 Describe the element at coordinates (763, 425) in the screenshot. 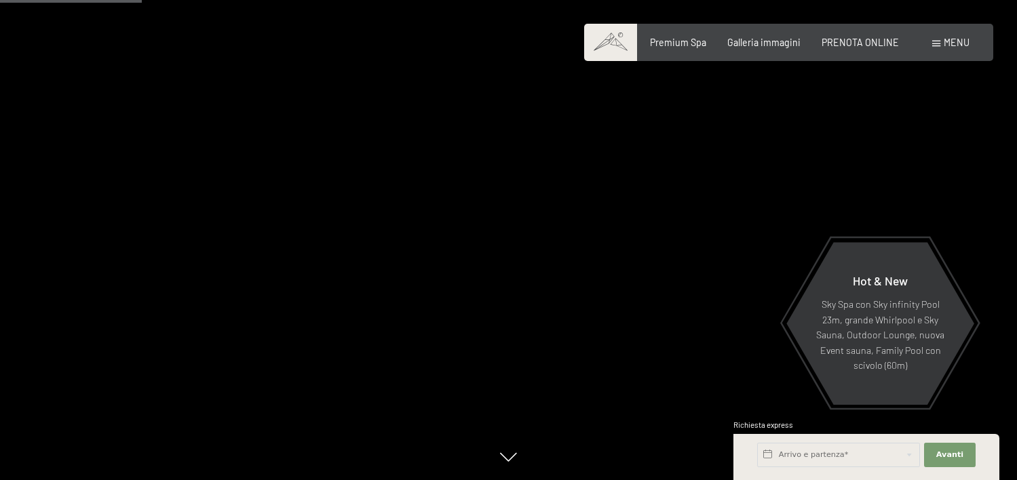

I see `span: Richiesta express` at that location.